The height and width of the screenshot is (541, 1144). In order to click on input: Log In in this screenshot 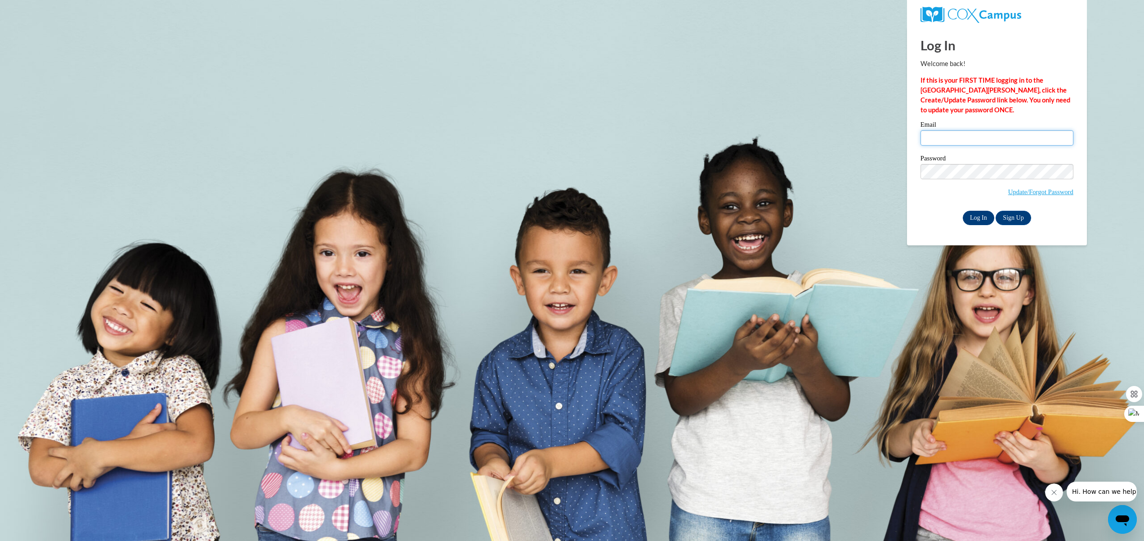, I will do `click(979, 218)`.